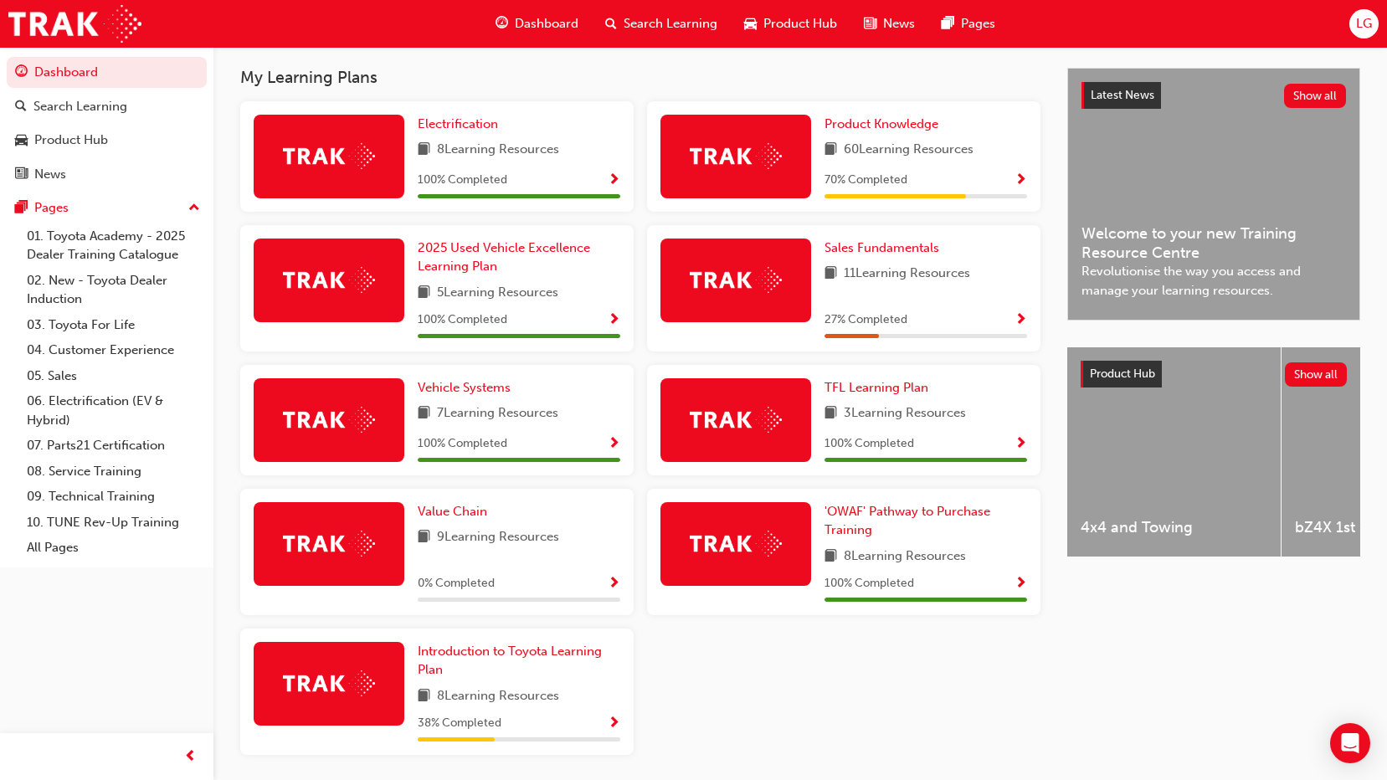 This screenshot has height=780, width=1387. I want to click on a: Dashboard, so click(106, 72).